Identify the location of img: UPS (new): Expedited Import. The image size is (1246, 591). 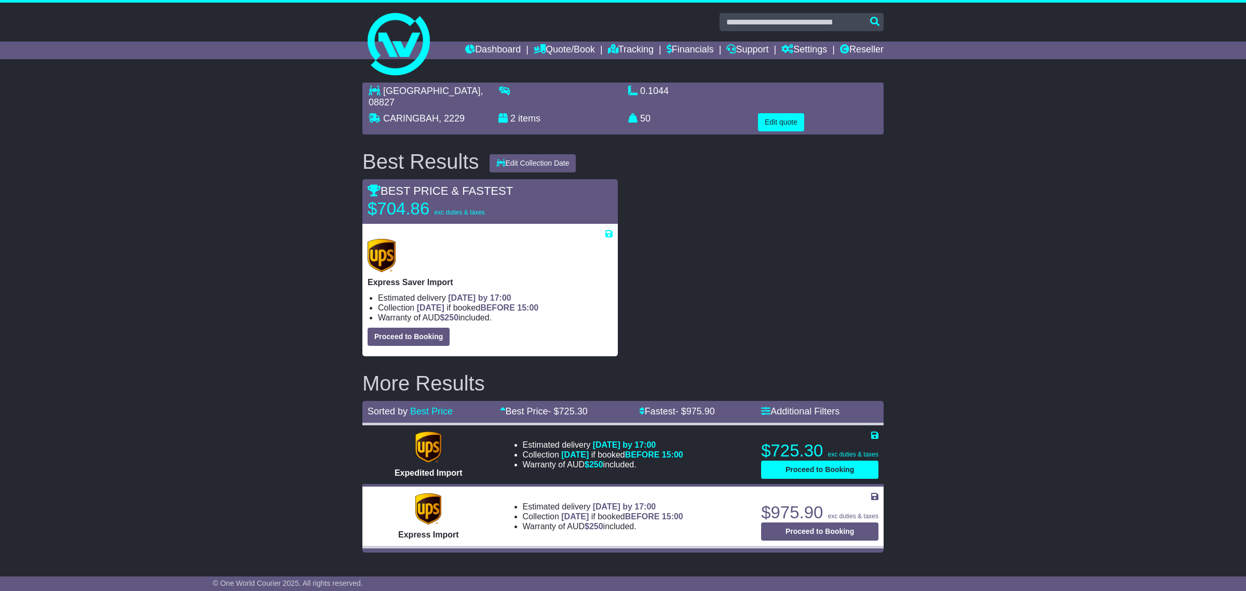
(428, 447).